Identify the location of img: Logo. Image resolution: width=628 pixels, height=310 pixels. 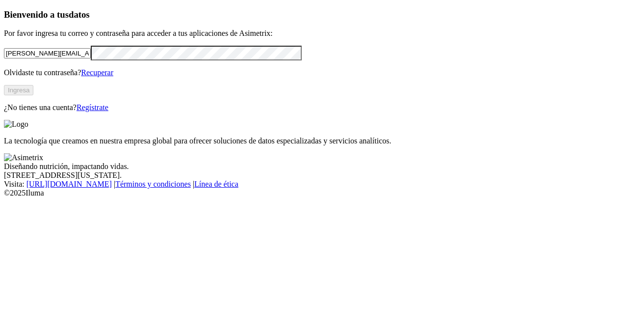
(16, 124).